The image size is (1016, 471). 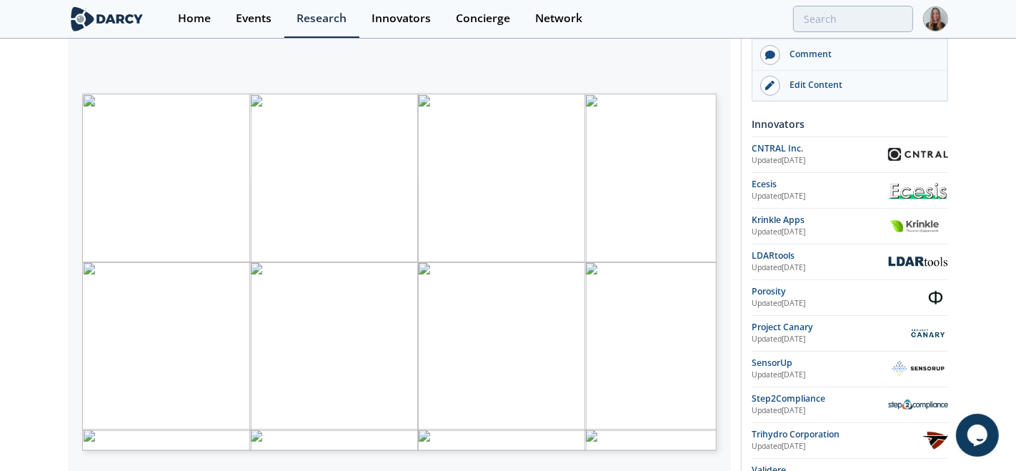 I want to click on div: Project Canary, so click(x=829, y=327).